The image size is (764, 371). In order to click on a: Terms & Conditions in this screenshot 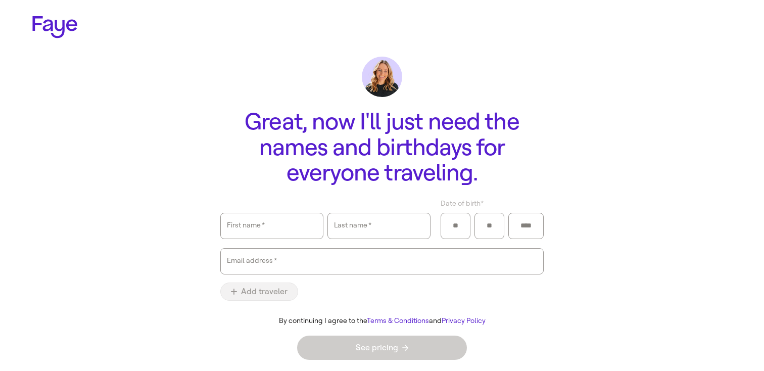, I will do `click(398, 320)`.